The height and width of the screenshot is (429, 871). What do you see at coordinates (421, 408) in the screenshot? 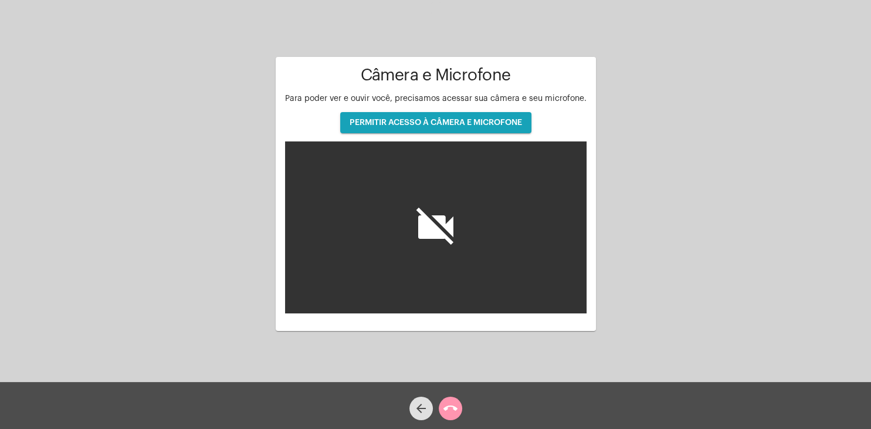
I see `mat-icon: arrow_back` at bounding box center [421, 408].